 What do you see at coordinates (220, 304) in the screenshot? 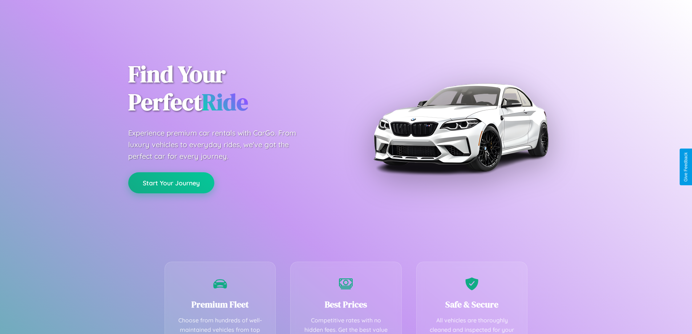
I see `h3: Premium Fleet` at bounding box center [220, 304].